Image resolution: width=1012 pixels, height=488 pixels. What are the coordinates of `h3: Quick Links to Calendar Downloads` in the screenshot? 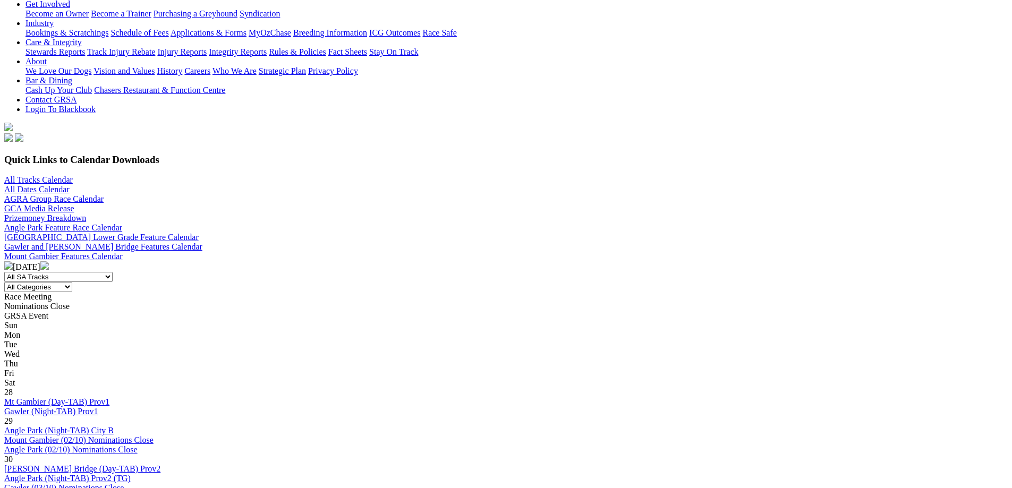 It's located at (506, 160).